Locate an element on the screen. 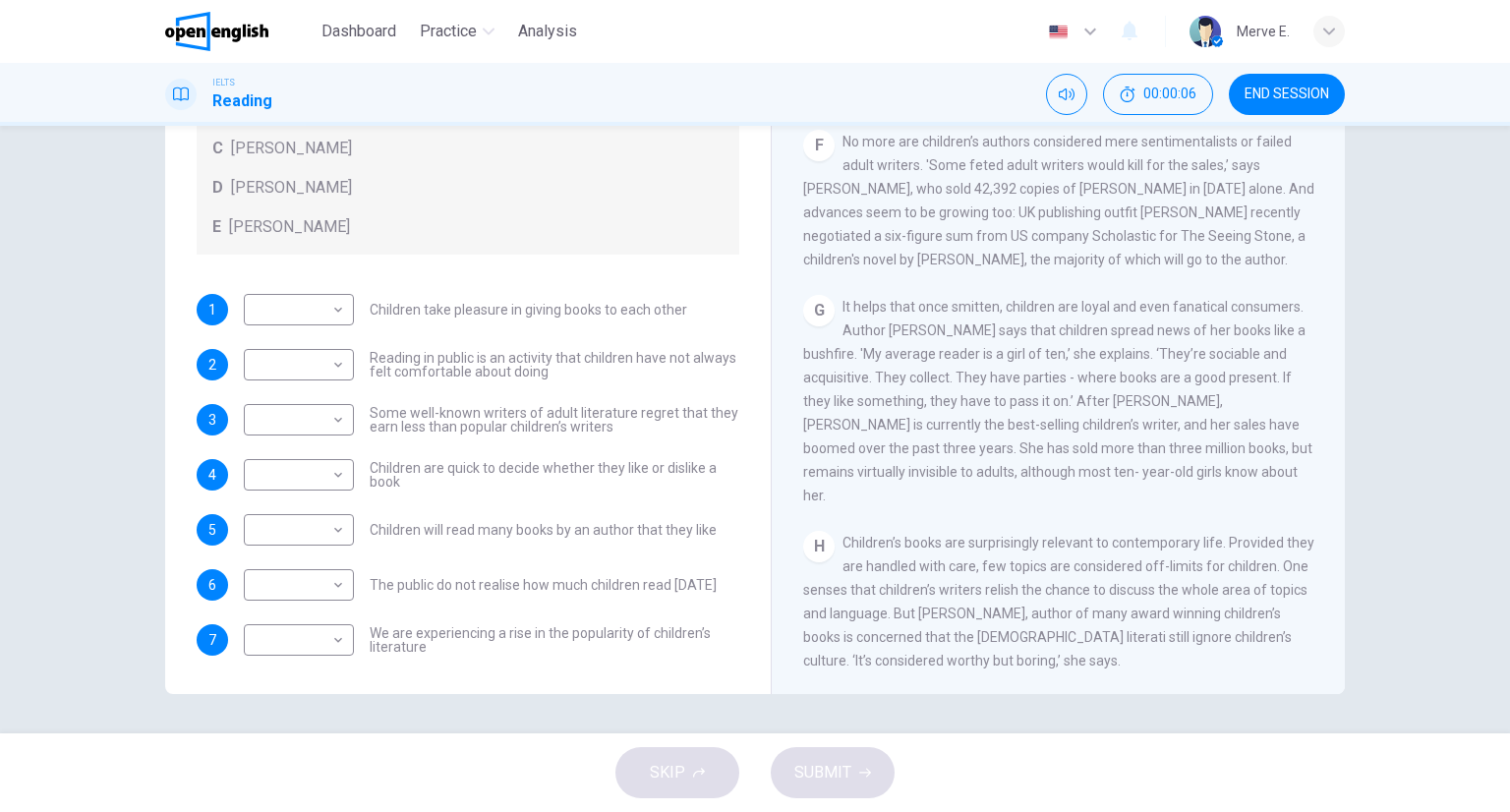  img: OpenEnglish logo is located at coordinates (216, 32).